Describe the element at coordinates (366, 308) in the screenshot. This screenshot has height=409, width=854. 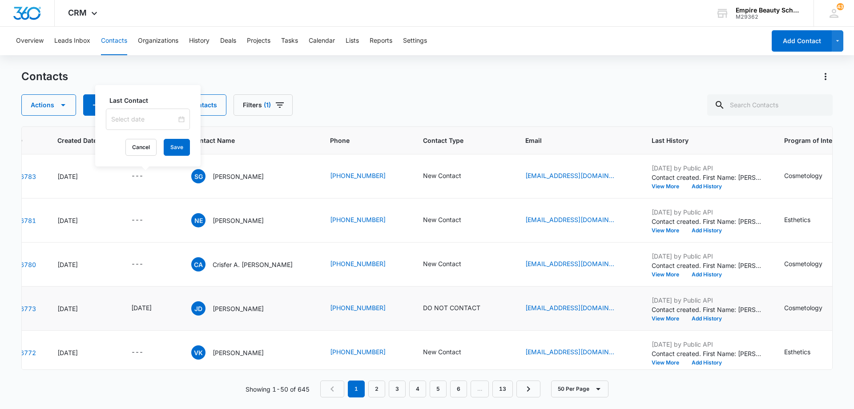
I see `div: Phone - (603) 502-0072 - Select to Edit Field` at that location.